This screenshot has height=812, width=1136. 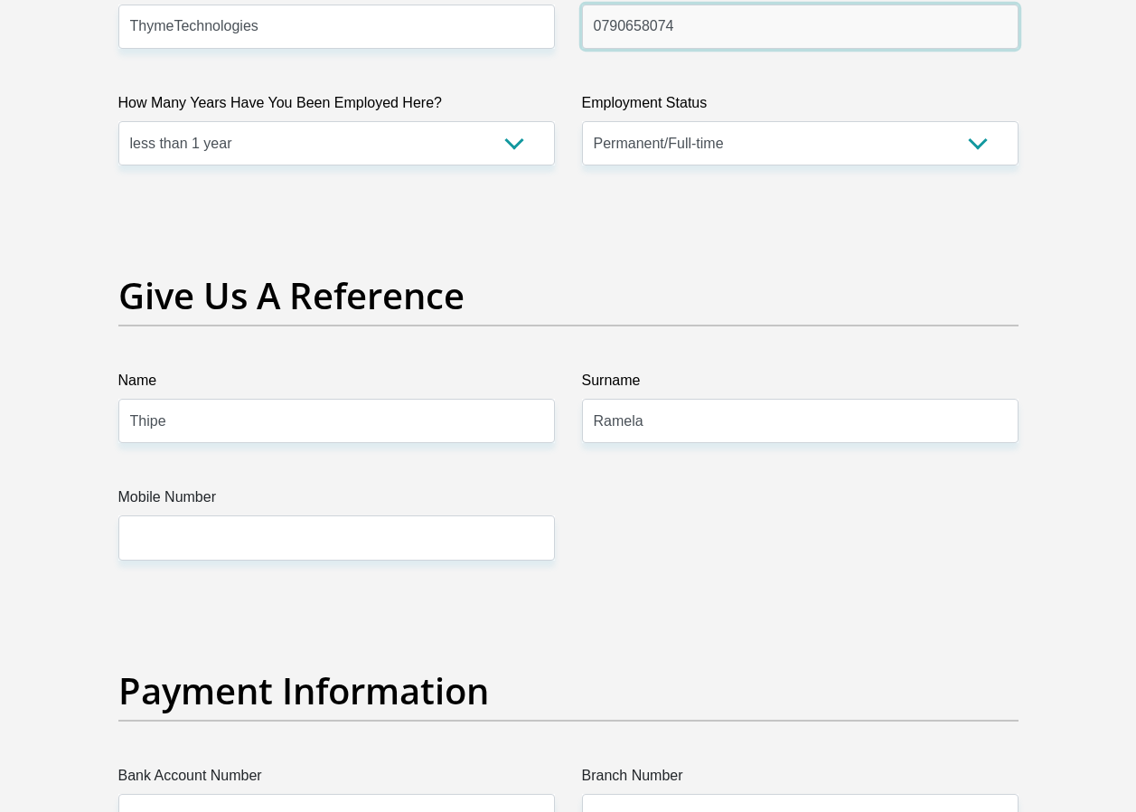 What do you see at coordinates (569, 296) in the screenshot?
I see `h2: Give Us A Reference` at bounding box center [569, 296].